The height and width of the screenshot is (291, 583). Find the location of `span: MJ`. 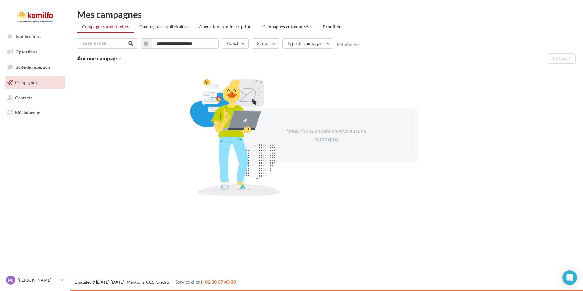

span: MJ is located at coordinates (11, 280).